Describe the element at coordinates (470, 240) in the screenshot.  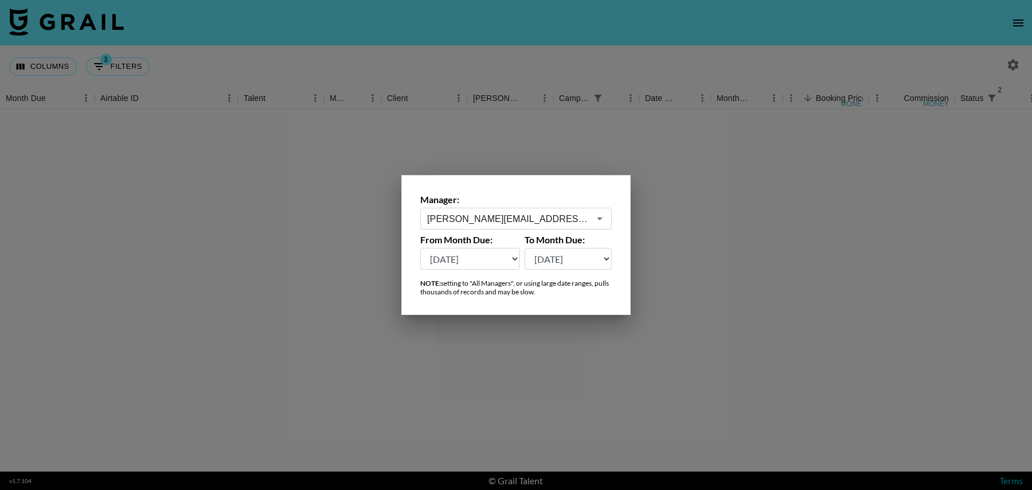
I see `label: From Month Due:` at that location.